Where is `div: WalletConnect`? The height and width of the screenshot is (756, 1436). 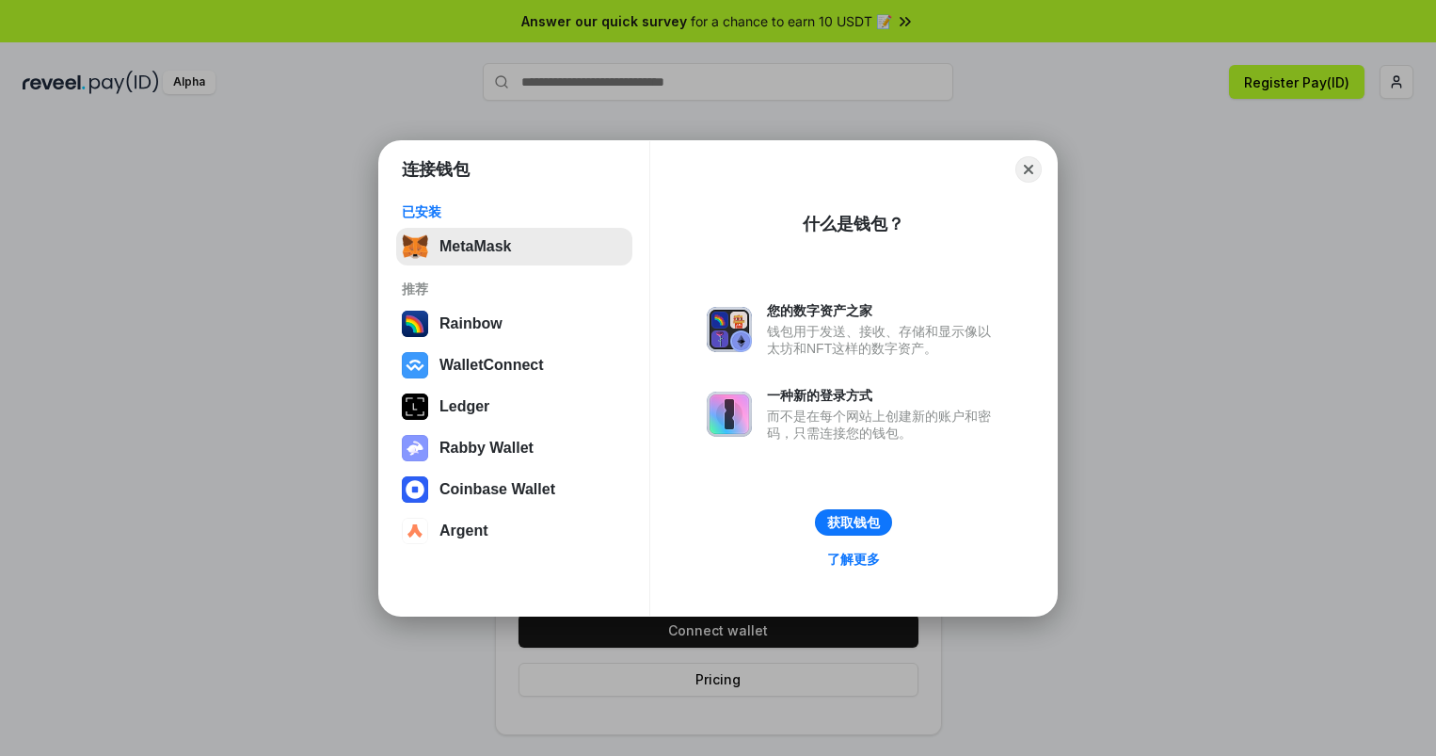
div: WalletConnect is located at coordinates (491, 365).